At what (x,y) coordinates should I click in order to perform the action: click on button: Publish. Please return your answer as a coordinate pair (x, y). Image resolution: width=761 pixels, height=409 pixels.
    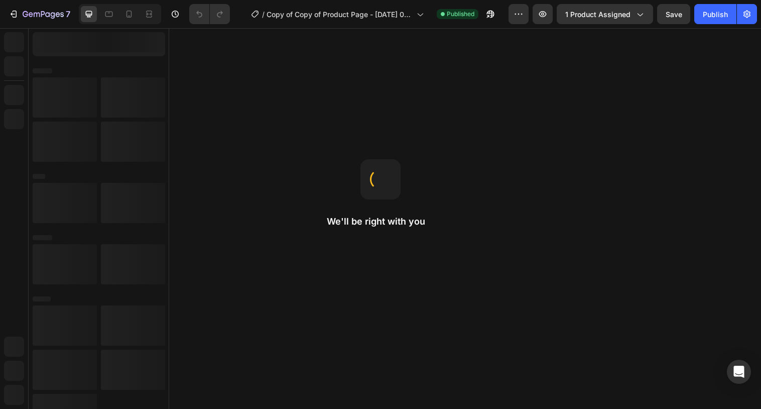
    Looking at the image, I should click on (716, 14).